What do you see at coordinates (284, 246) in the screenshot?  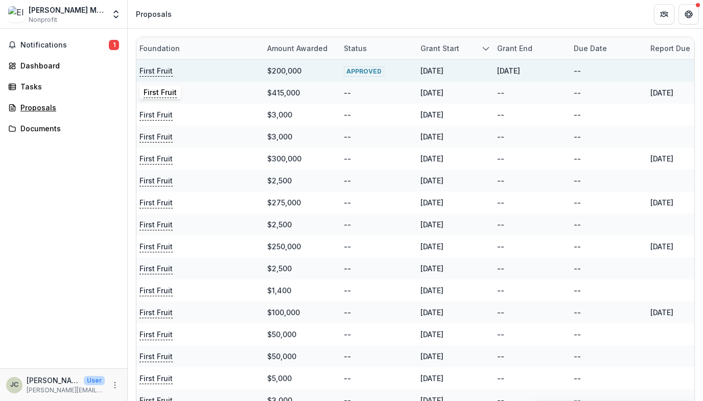 I see `div: $250,000` at bounding box center [284, 246].